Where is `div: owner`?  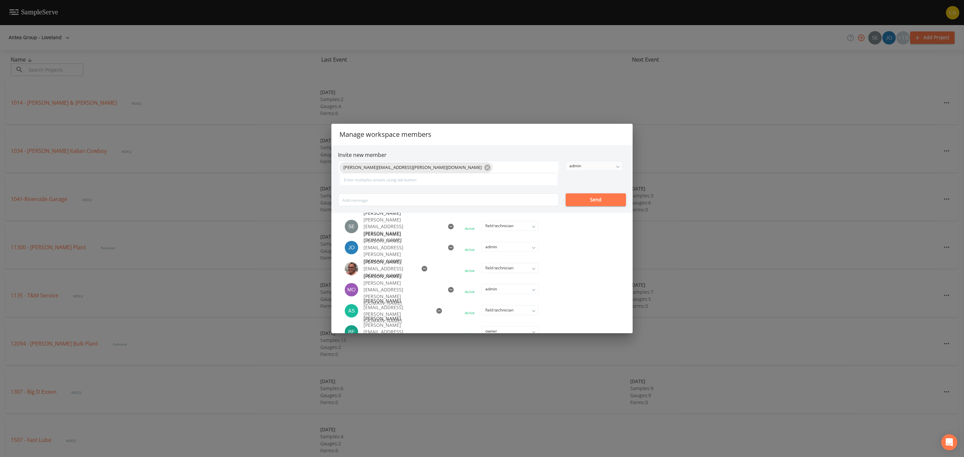 div: owner is located at coordinates (510, 331).